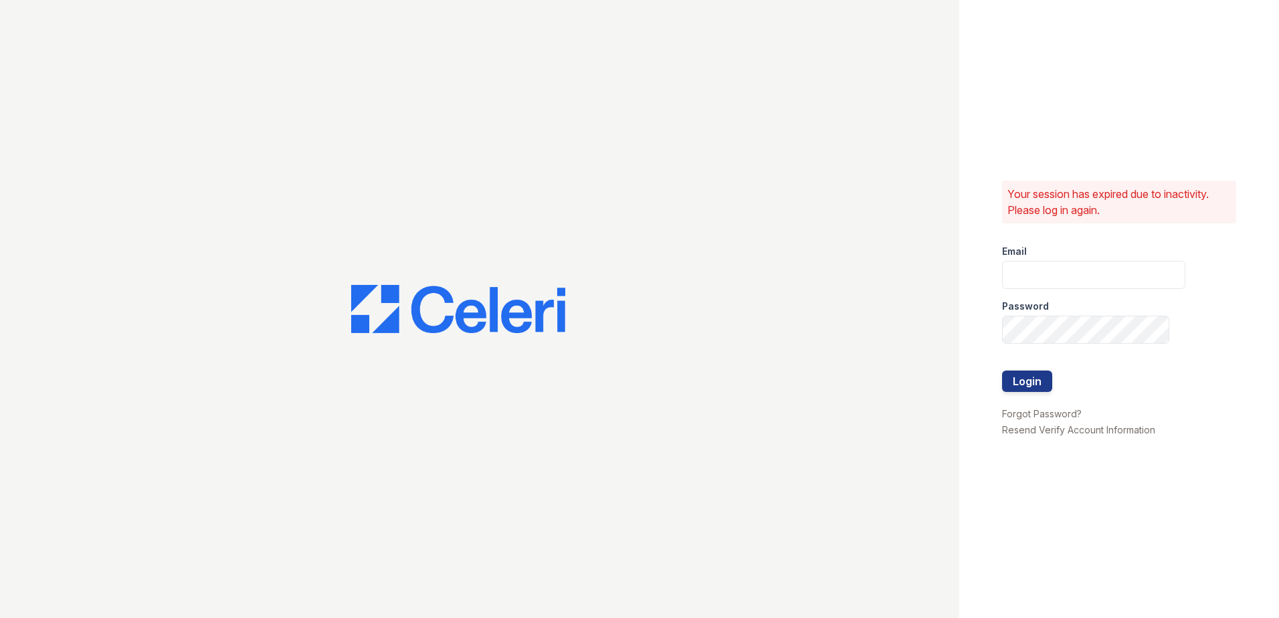 Image resolution: width=1279 pixels, height=618 pixels. I want to click on button: Login, so click(1027, 381).